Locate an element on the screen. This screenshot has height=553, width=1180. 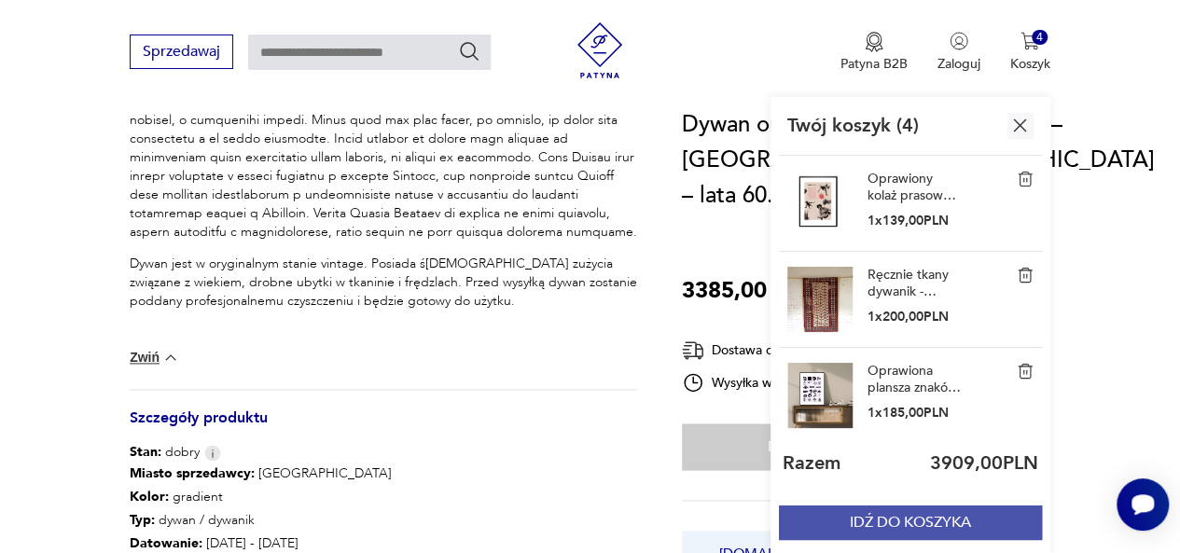
p: 3909,00 PLN is located at coordinates (984, 463).